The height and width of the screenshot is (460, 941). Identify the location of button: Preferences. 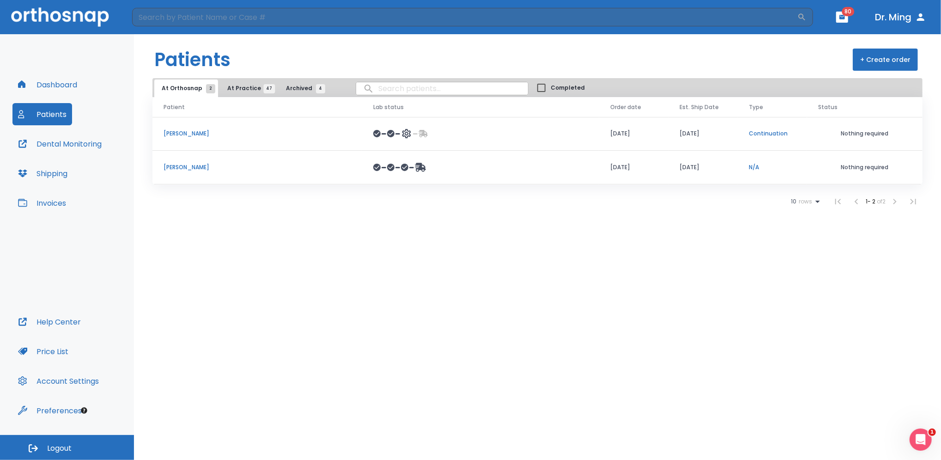
(50, 410).